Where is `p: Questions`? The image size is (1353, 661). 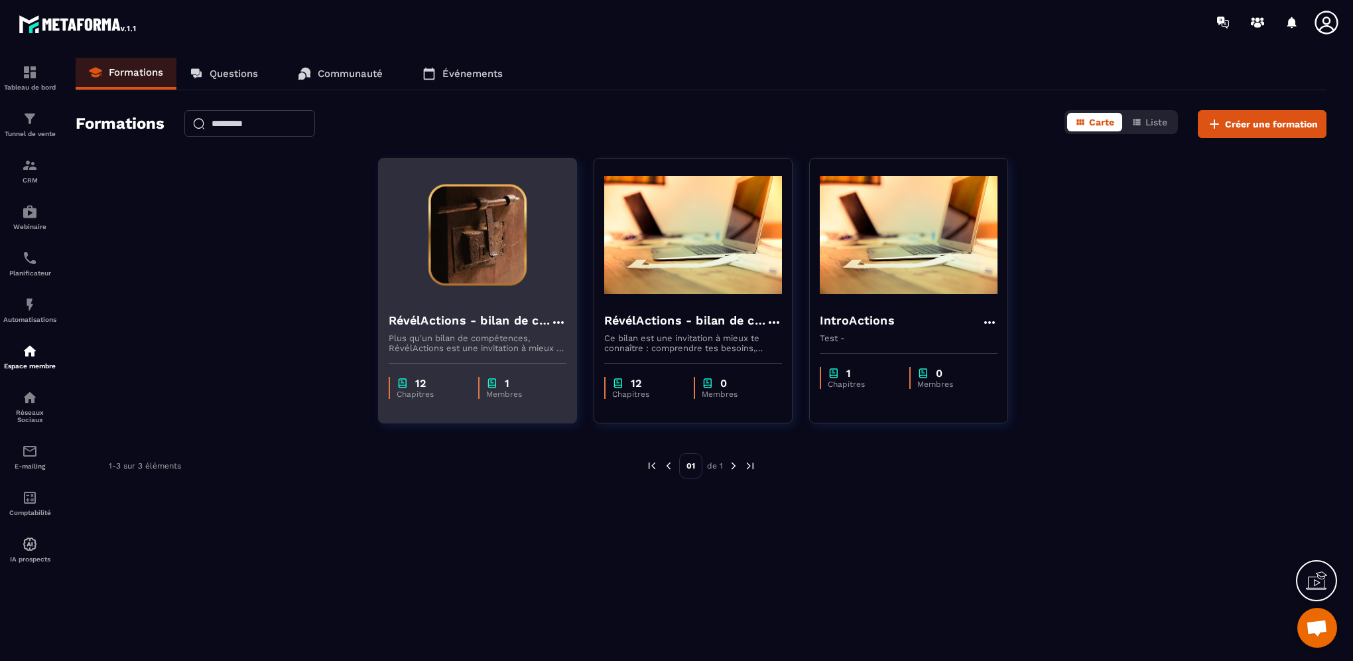
p: Questions is located at coordinates (233, 74).